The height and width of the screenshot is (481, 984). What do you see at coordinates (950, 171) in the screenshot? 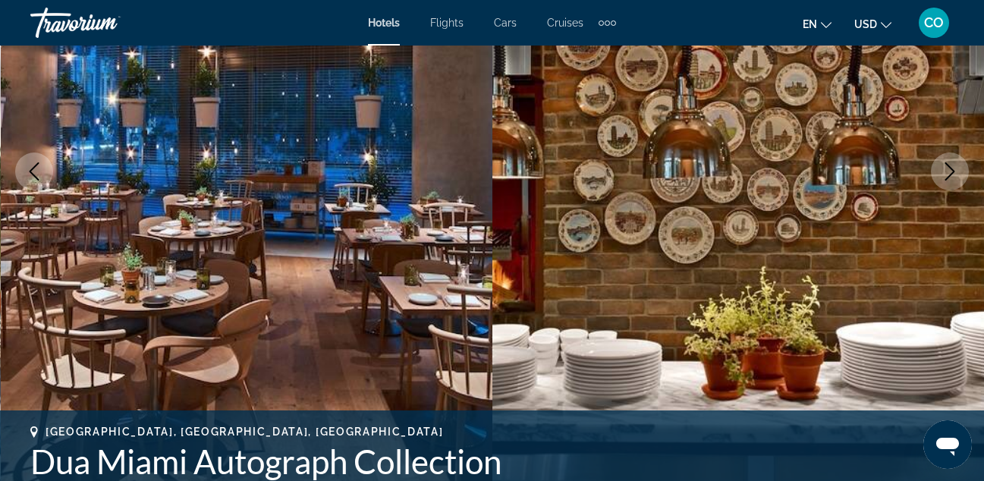
I see `button: Next image` at bounding box center [950, 171].